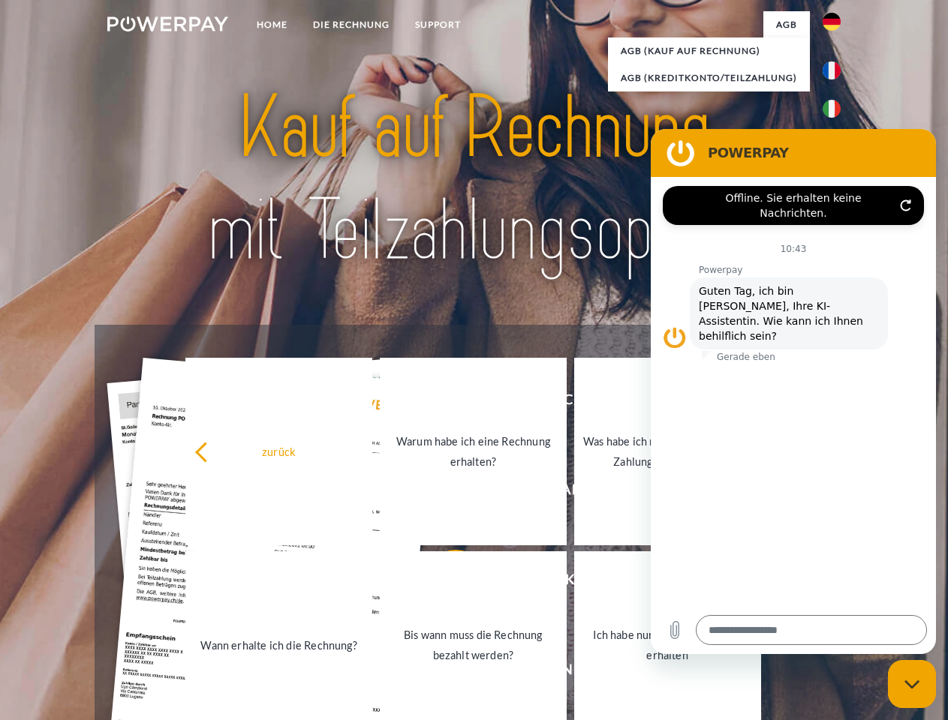 This screenshot has width=948, height=720. I want to click on div: Ich habe nur eine Teillieferung erhalten, so click(667, 645).